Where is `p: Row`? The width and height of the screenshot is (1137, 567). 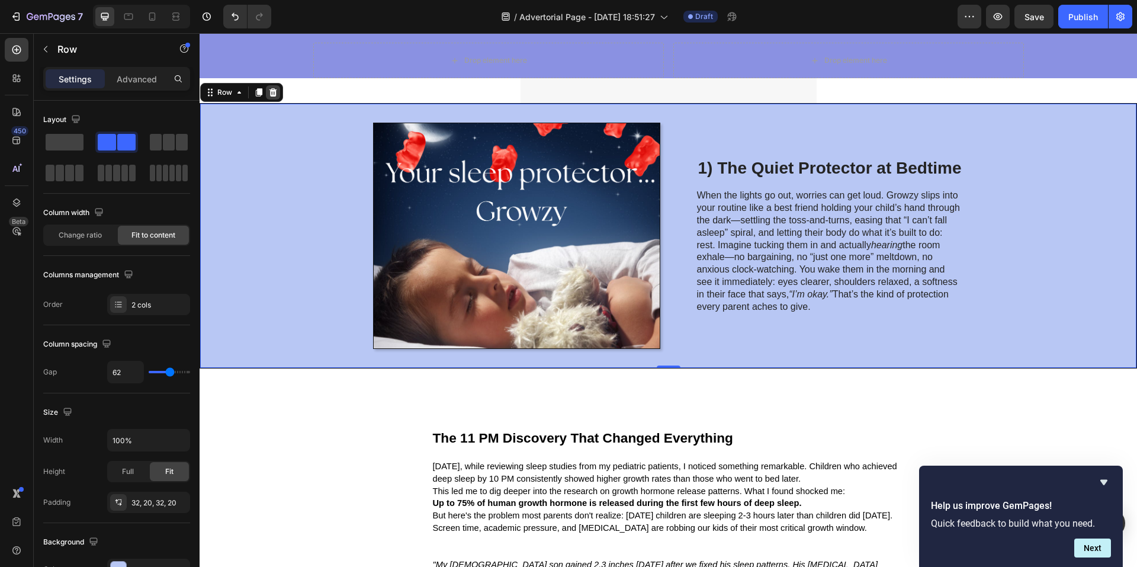
p: Row is located at coordinates (108, 49).